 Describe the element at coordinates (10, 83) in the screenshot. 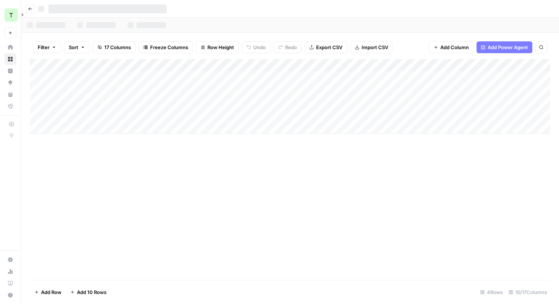

I see `a: Opportunities` at that location.